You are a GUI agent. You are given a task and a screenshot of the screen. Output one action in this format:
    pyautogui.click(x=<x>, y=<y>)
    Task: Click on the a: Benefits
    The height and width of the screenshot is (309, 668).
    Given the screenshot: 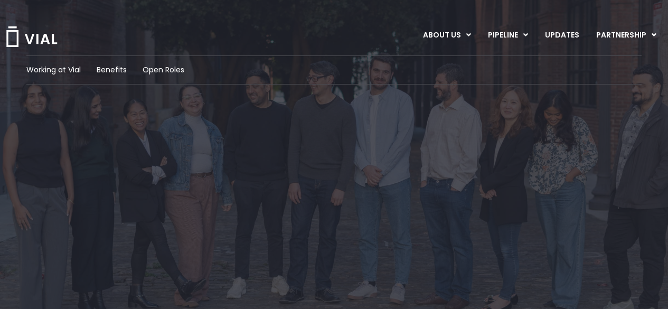 What is the action you would take?
    pyautogui.click(x=111, y=70)
    